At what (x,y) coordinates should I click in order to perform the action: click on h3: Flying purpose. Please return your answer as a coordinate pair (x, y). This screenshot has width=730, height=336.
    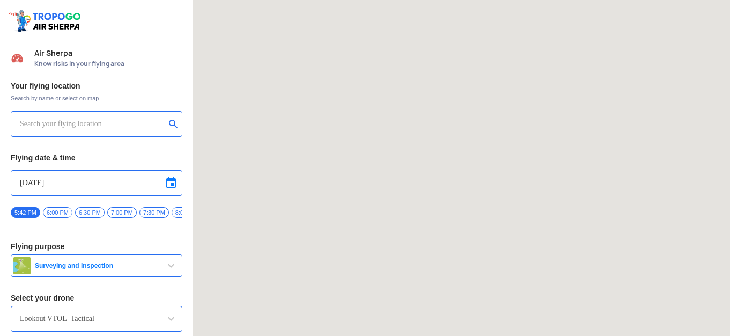
    Looking at the image, I should click on (97, 246).